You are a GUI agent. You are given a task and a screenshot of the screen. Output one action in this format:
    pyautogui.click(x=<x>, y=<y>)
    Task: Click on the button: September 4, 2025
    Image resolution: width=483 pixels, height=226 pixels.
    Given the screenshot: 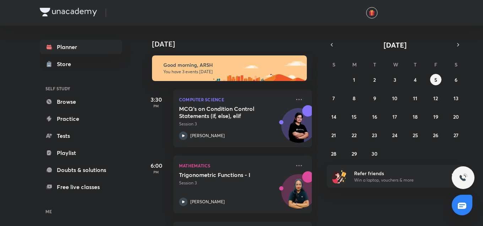 What is the action you would take?
    pyautogui.click(x=415, y=79)
    